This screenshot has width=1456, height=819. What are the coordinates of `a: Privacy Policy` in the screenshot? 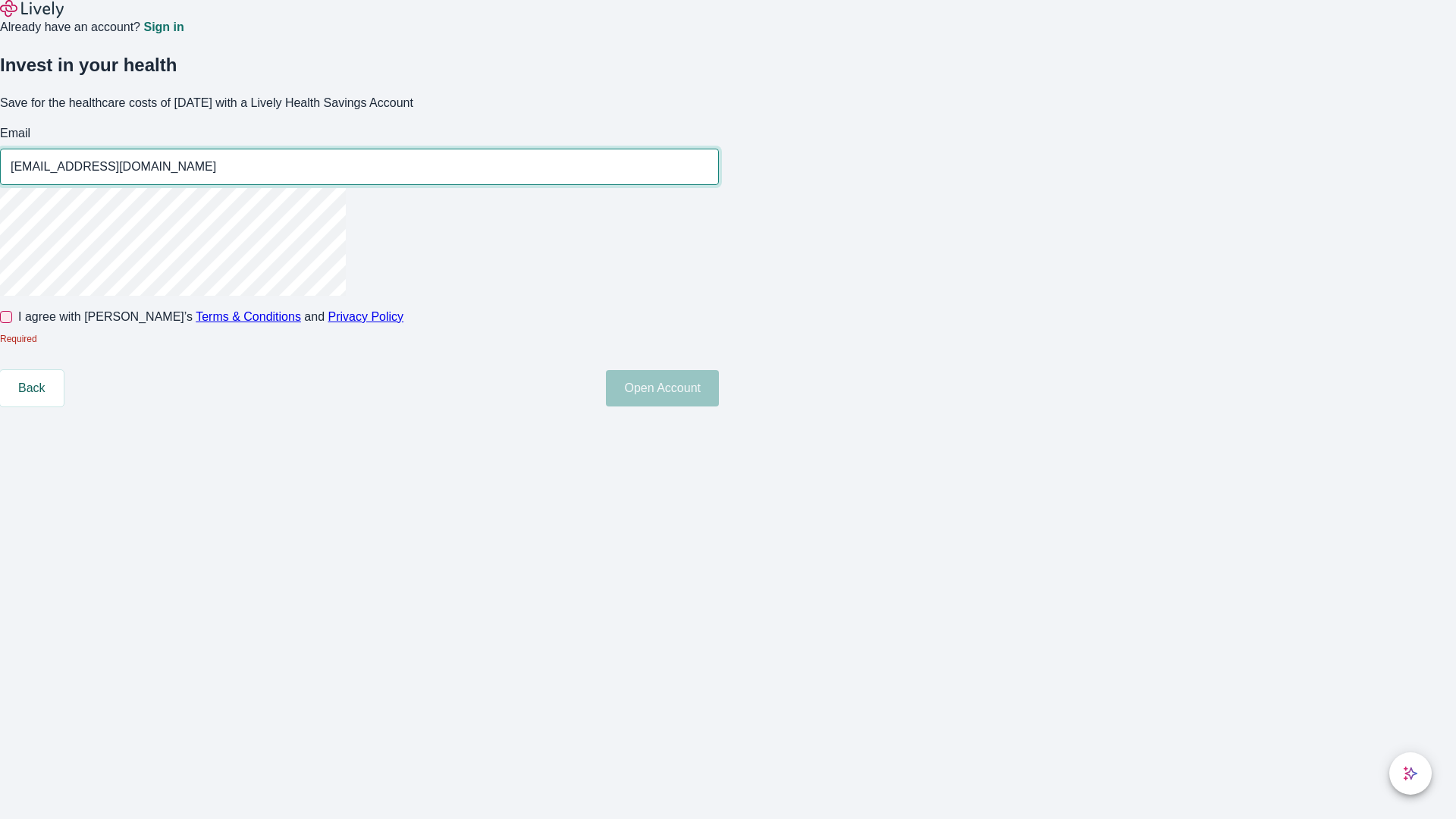 It's located at (366, 316).